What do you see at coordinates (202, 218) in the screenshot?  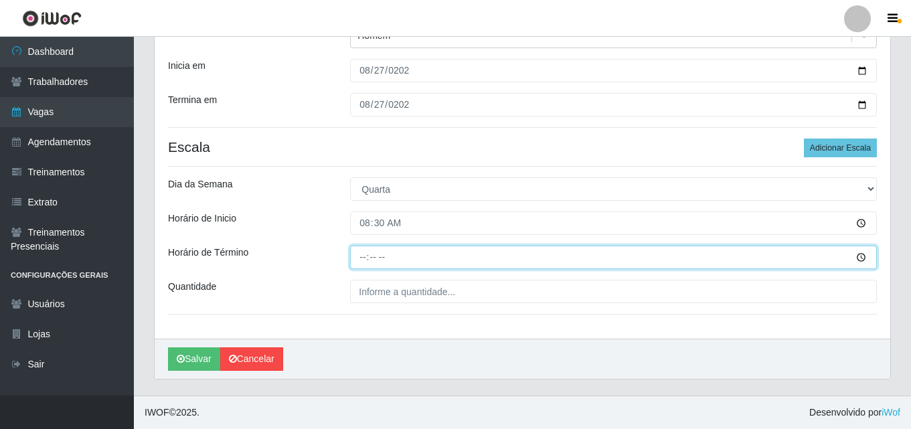 I see `label: Horário de Inicio` at bounding box center [202, 218].